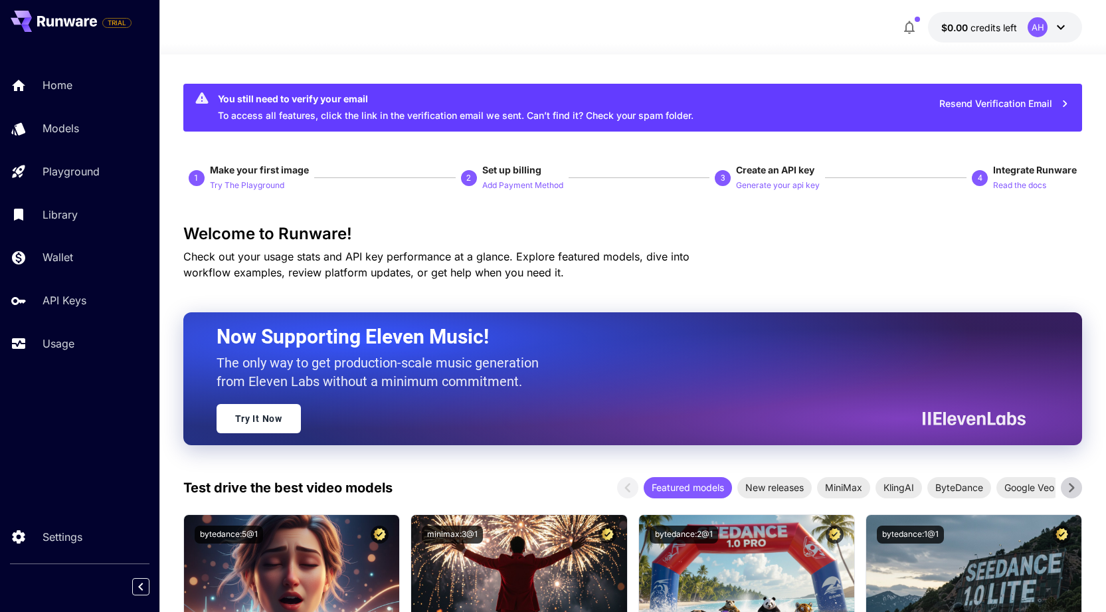  Describe the element at coordinates (57, 85) in the screenshot. I see `p: Home` at that location.